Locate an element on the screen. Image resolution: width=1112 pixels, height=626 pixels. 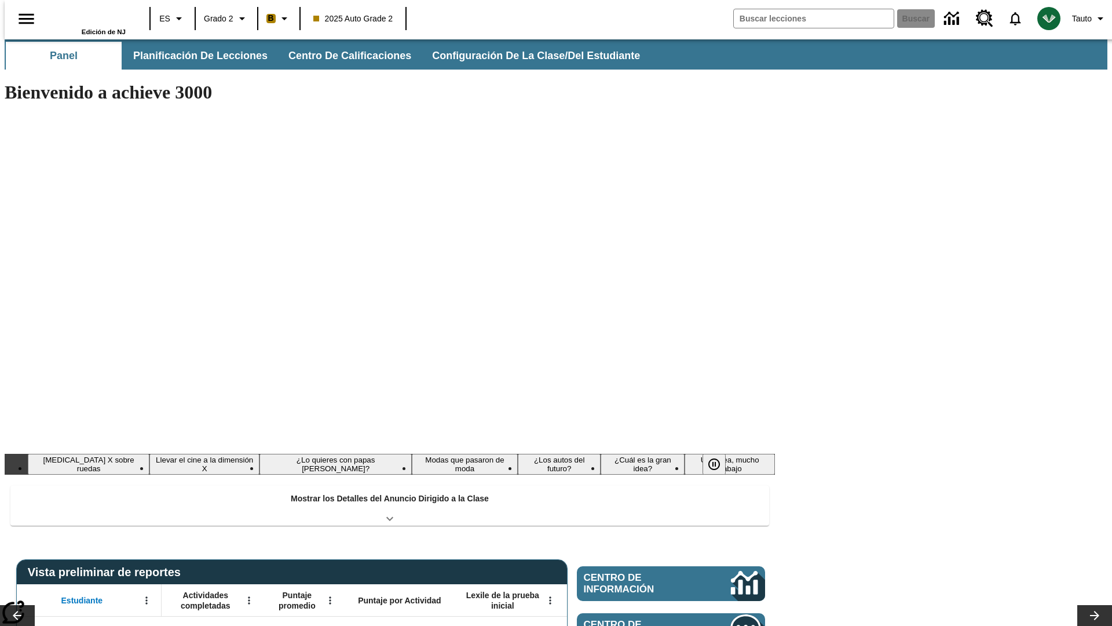
button: Diapositiva 6 ¿Cuál es la gran idea? is located at coordinates (643, 464).